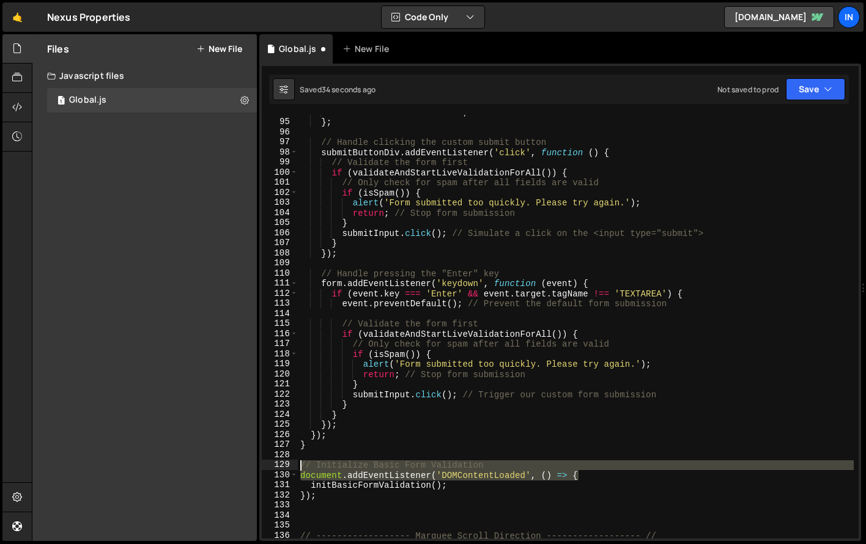 The width and height of the screenshot is (866, 544). What do you see at coordinates (280, 536) in the screenshot?
I see `div: 136` at bounding box center [280, 536].